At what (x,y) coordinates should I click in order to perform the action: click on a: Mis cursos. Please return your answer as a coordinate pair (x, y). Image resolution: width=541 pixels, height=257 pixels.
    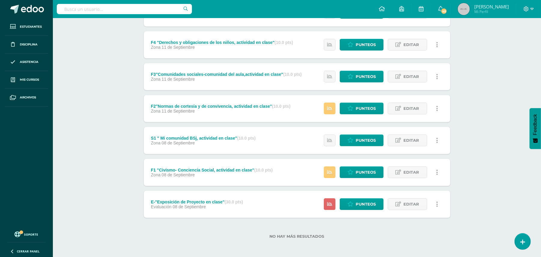
    Looking at the image, I should click on (26, 80).